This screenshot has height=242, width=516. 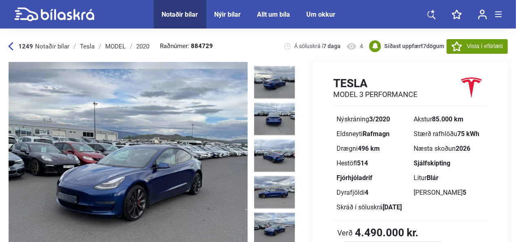 I want to click on a: Um okkur, so click(x=321, y=14).